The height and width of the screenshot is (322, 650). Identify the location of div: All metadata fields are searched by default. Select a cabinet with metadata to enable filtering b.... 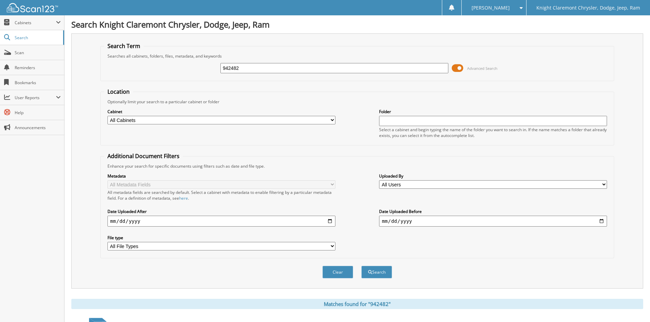
(221, 195).